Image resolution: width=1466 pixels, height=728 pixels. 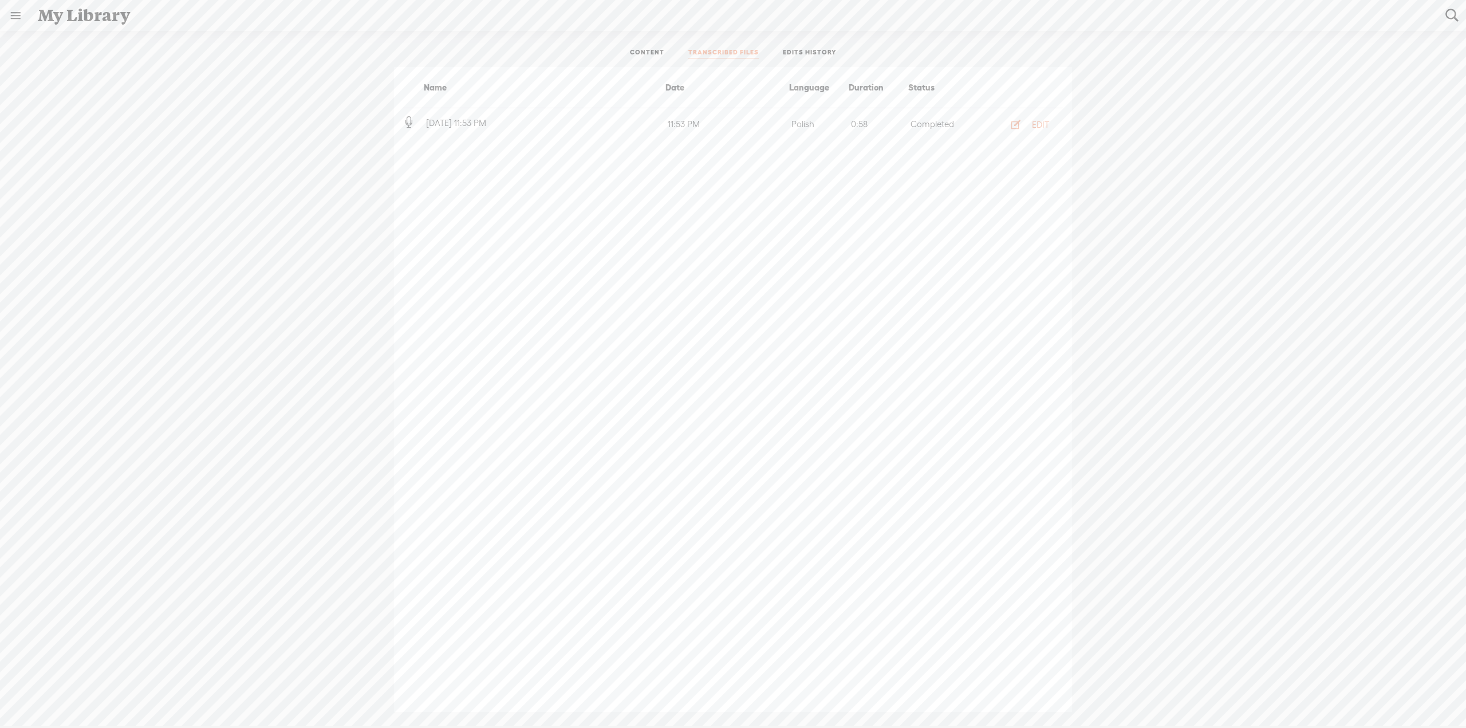 What do you see at coordinates (734, 15) in the screenshot?
I see `div: My Library` at bounding box center [734, 15].